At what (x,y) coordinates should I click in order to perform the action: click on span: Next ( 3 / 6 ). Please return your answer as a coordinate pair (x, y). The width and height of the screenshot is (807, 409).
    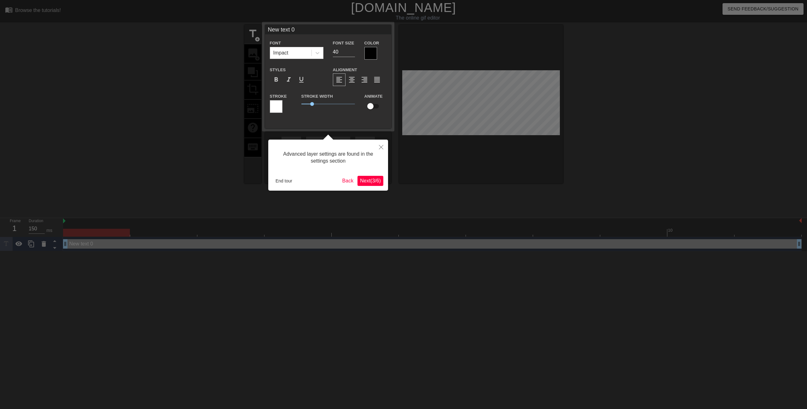
    Looking at the image, I should click on (370, 181).